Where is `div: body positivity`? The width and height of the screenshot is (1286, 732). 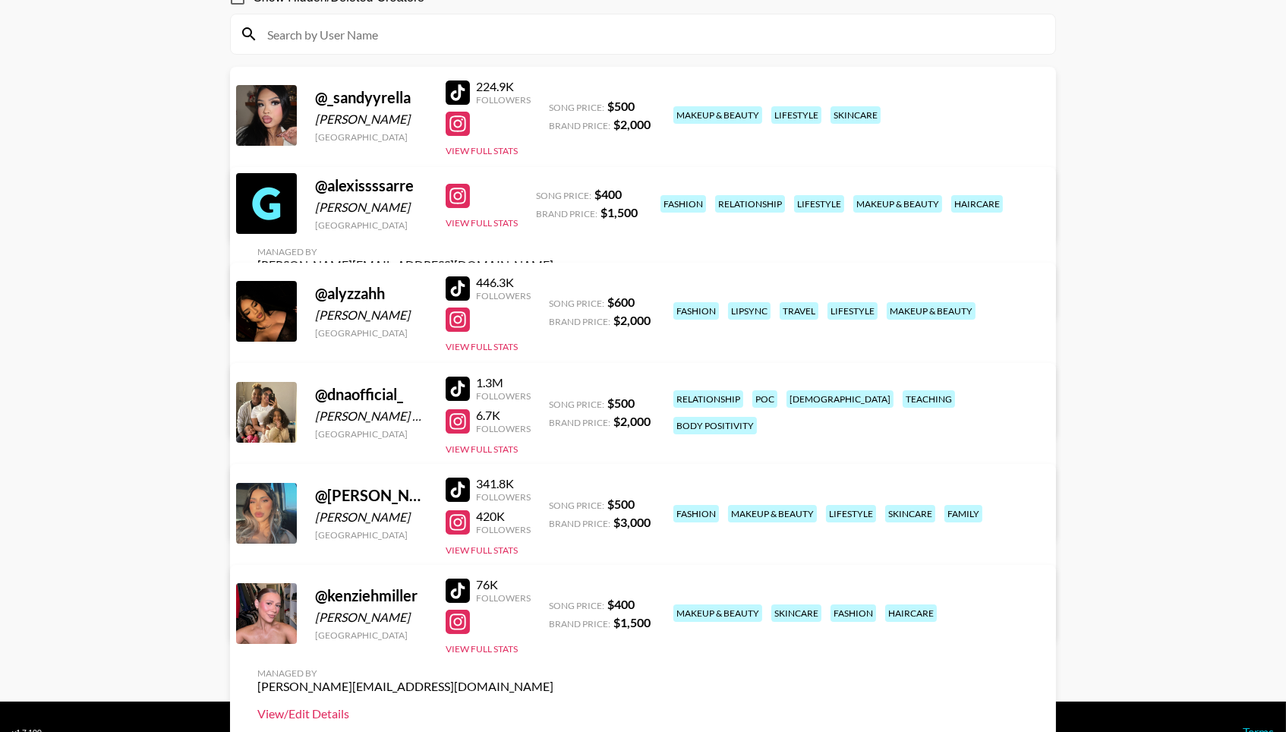
div: body positivity is located at coordinates (715, 425).